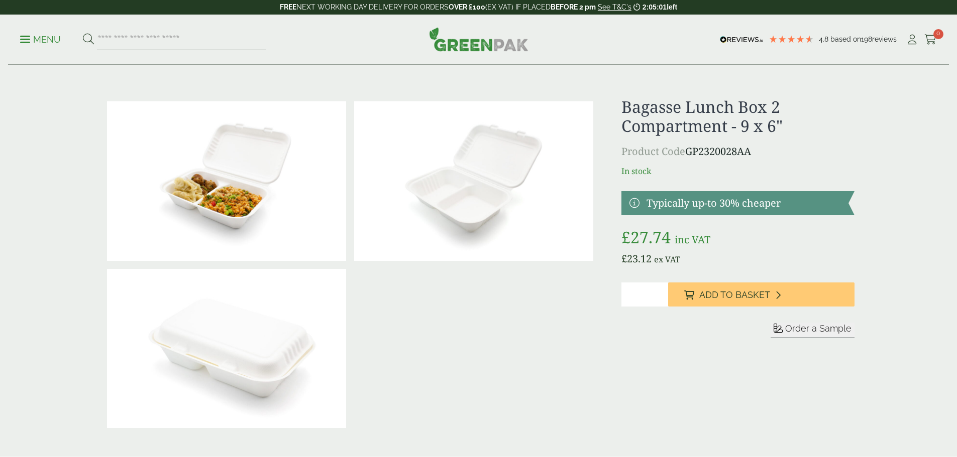 This screenshot has width=957, height=457. I want to click on bdi: 27.74, so click(646, 237).